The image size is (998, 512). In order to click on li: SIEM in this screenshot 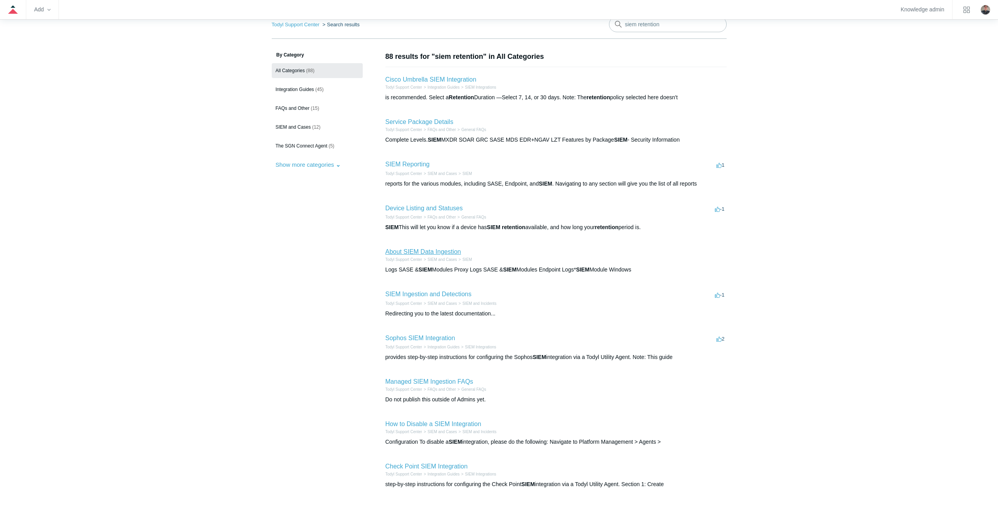, I will do `click(464, 173)`.